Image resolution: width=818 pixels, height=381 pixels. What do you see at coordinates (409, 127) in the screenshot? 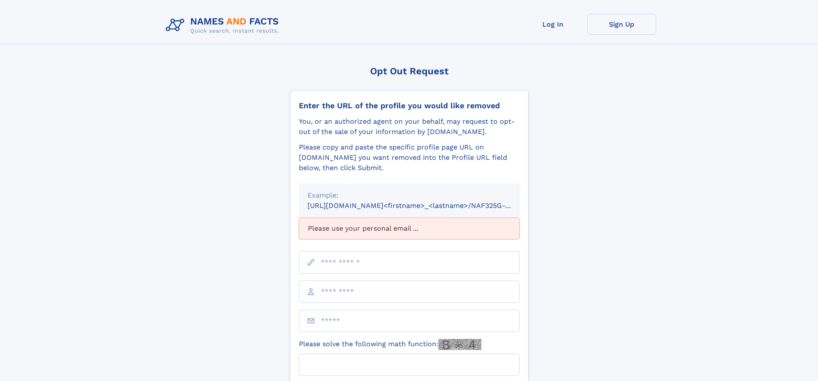
I see `div: You, or an authorized agent on your behalf, may request to opt-out of the sale of your informatio...` at bounding box center [409, 127].